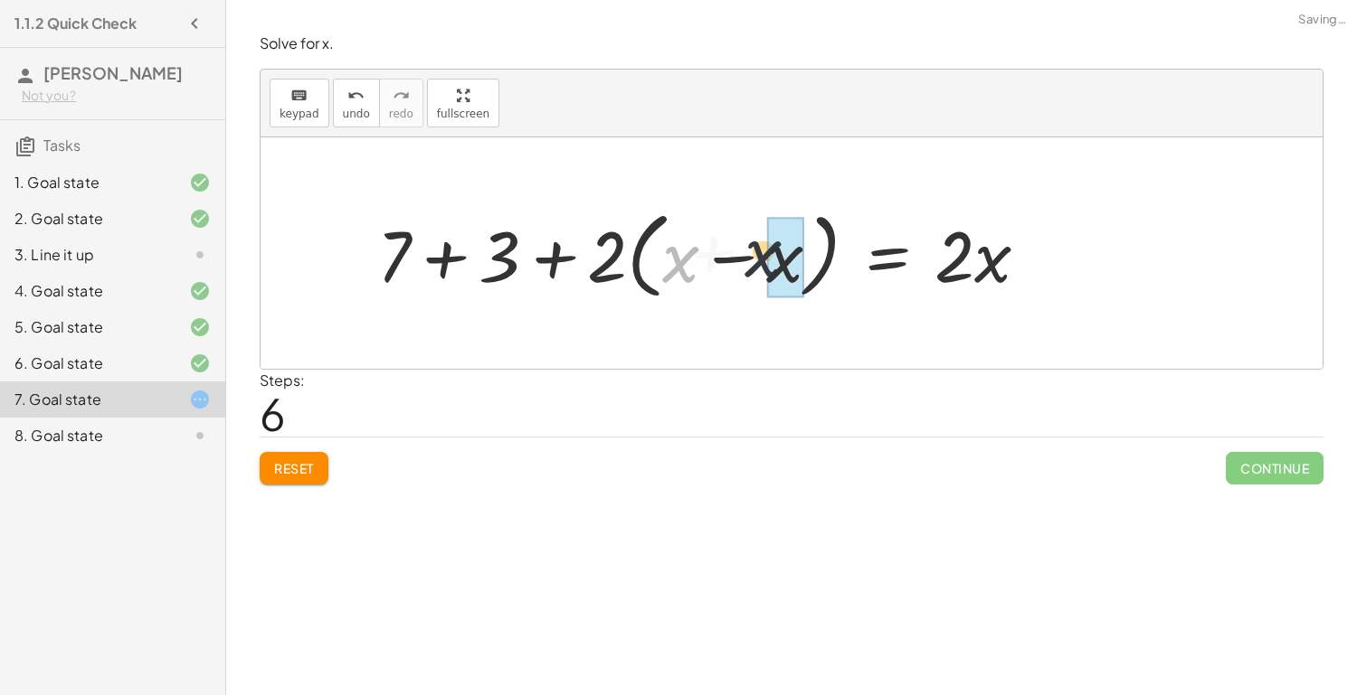 The image size is (1357, 695). I want to click on i: undo, so click(355, 96).